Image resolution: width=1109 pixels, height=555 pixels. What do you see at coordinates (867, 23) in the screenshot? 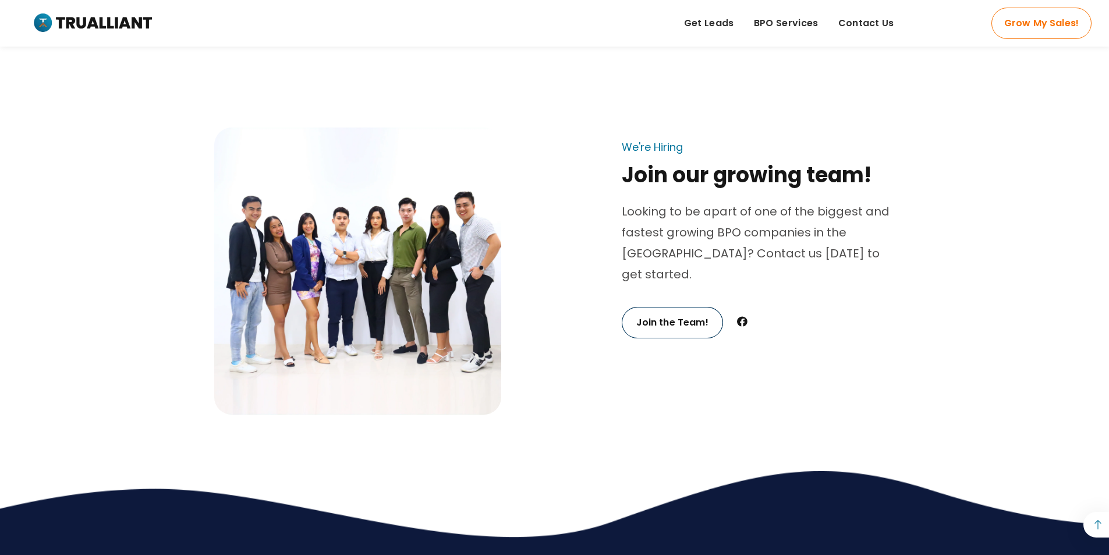
I see `span: Contact Us` at bounding box center [867, 23].